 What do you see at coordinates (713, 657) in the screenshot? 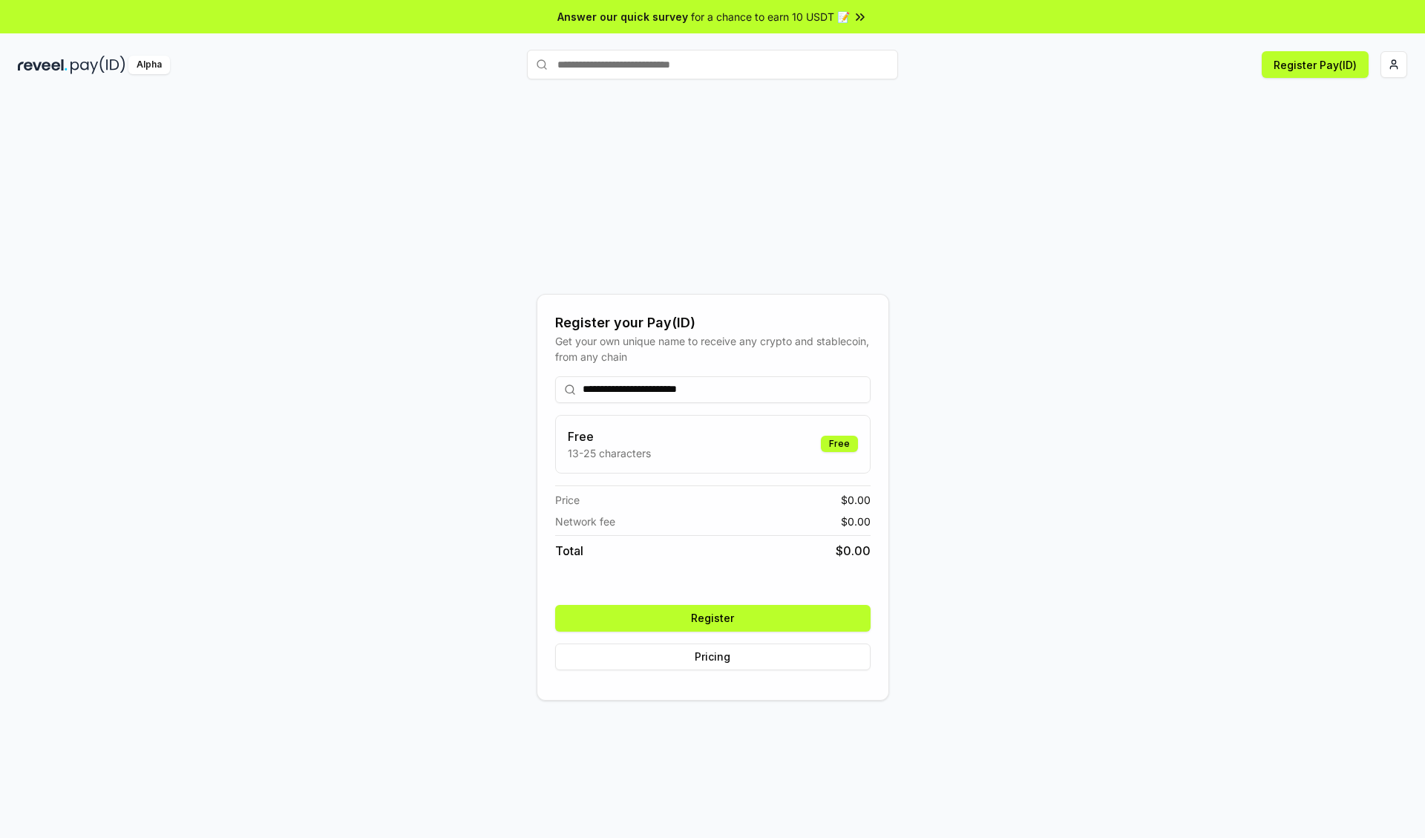
I see `button: Pricing` at bounding box center [713, 657].